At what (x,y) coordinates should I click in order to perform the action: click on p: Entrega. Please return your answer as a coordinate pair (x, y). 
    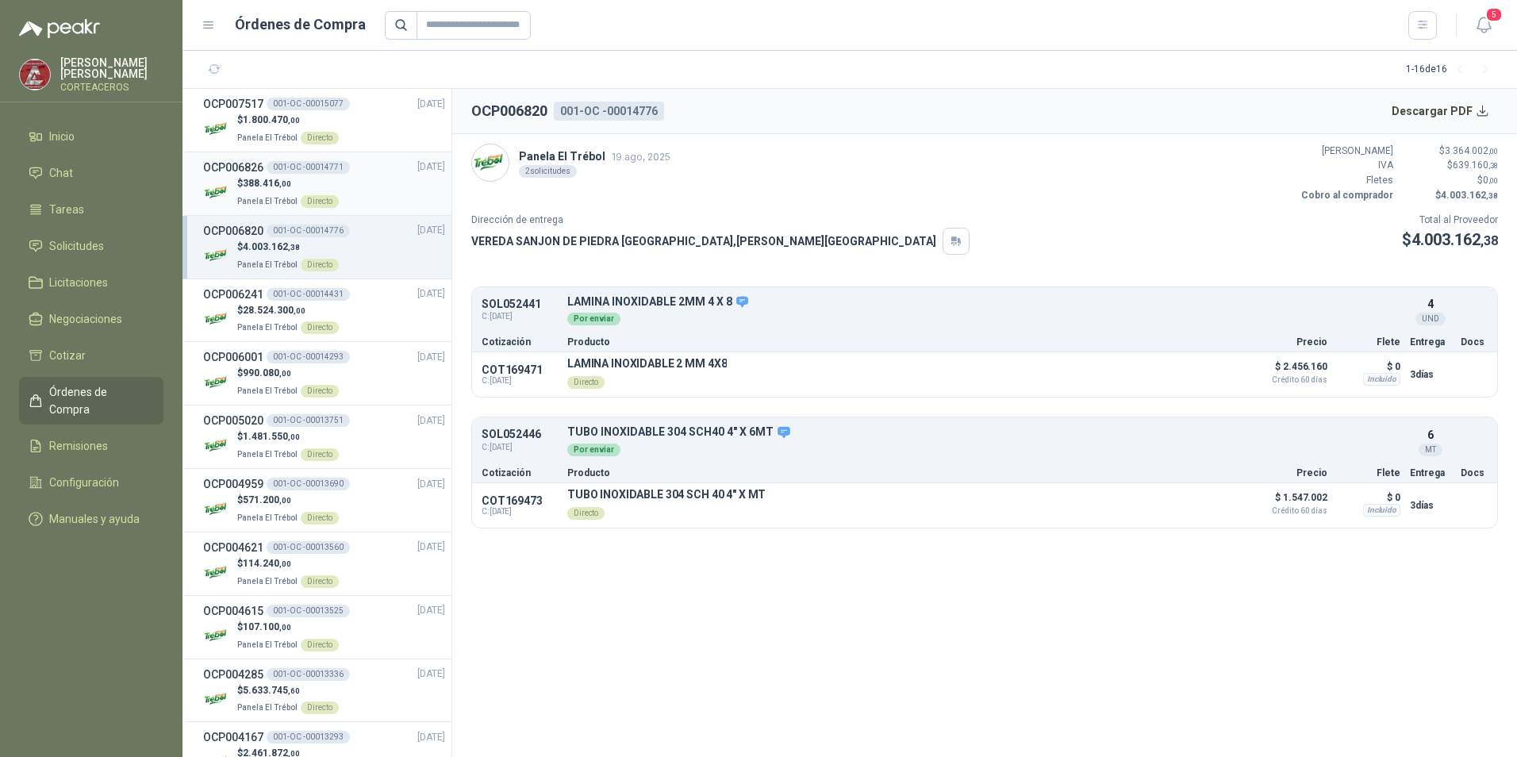
    Looking at the image, I should click on (1430, 342).